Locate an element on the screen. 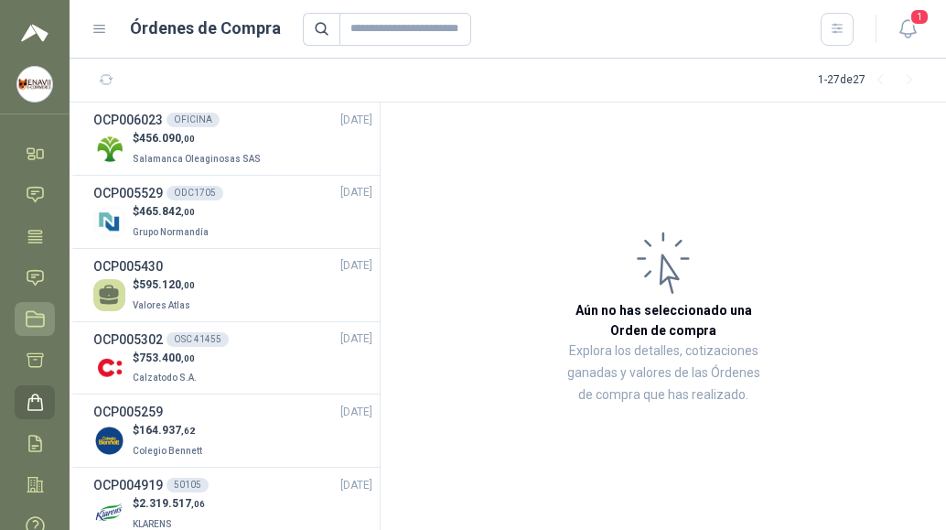 The image size is (946, 530). div: 50105 is located at coordinates (188, 485).